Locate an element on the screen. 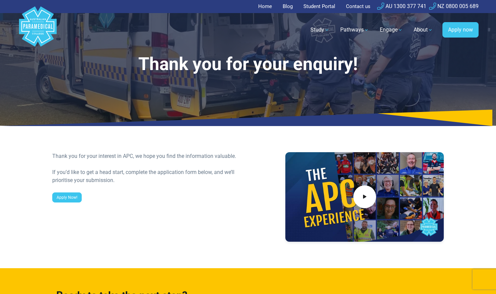  a: Apply now is located at coordinates (460, 30).